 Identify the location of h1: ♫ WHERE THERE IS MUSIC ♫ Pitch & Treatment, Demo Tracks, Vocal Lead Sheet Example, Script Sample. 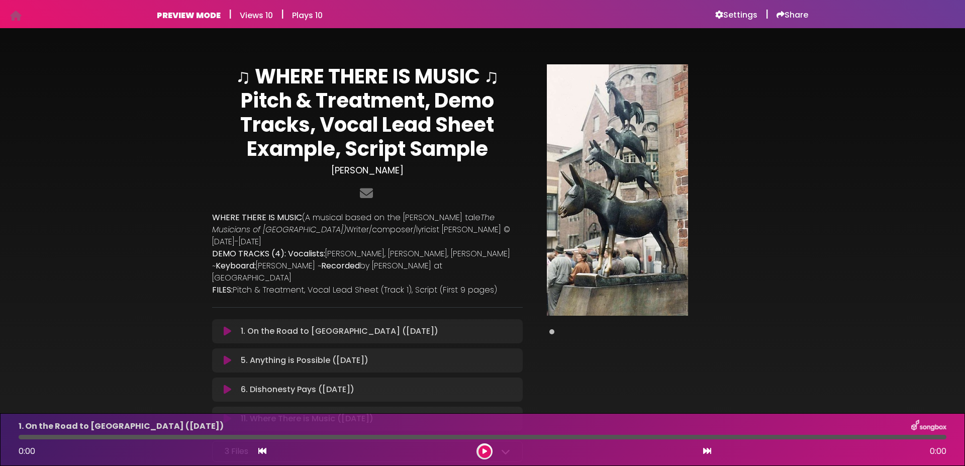
(367, 113).